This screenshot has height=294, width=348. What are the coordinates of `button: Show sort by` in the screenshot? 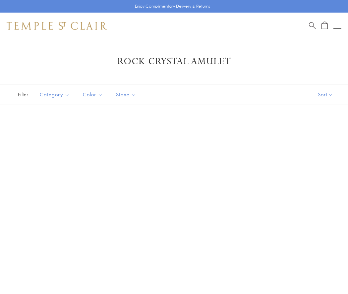 It's located at (326, 95).